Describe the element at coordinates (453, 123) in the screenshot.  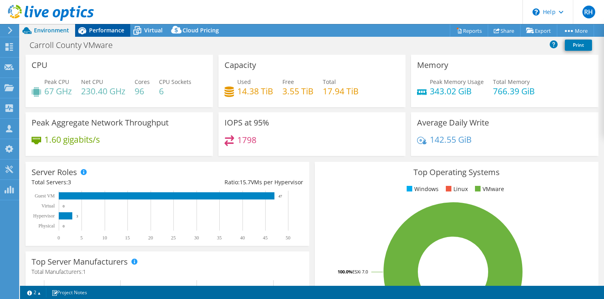
I see `h3: Average Daily Write` at that location.